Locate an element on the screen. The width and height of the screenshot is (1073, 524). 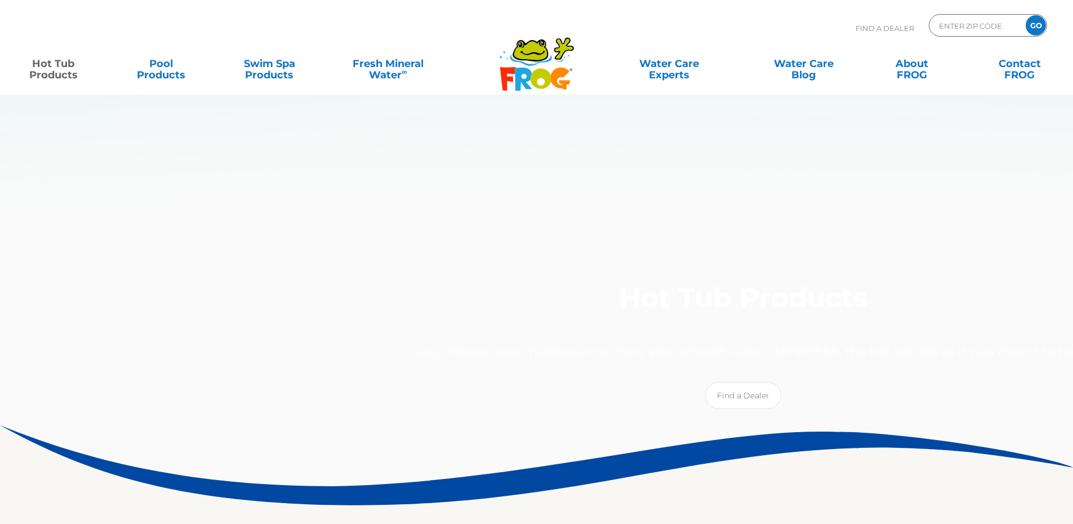
a: Hot TubProducts is located at coordinates (53, 64).